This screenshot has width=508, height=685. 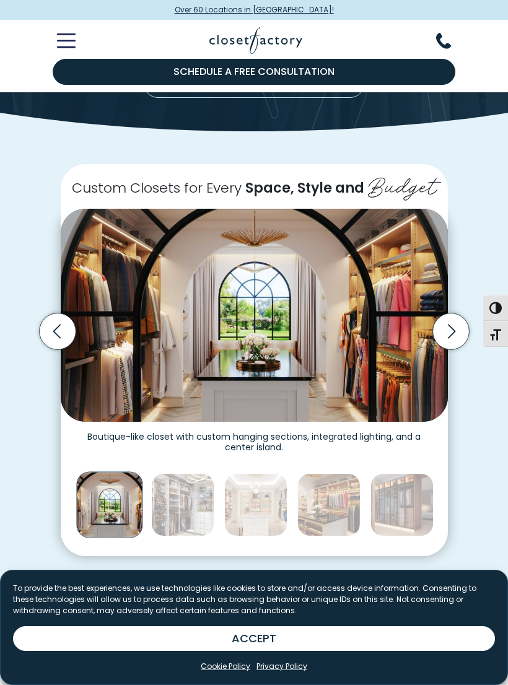 I want to click on button: Previous slide, so click(x=58, y=331).